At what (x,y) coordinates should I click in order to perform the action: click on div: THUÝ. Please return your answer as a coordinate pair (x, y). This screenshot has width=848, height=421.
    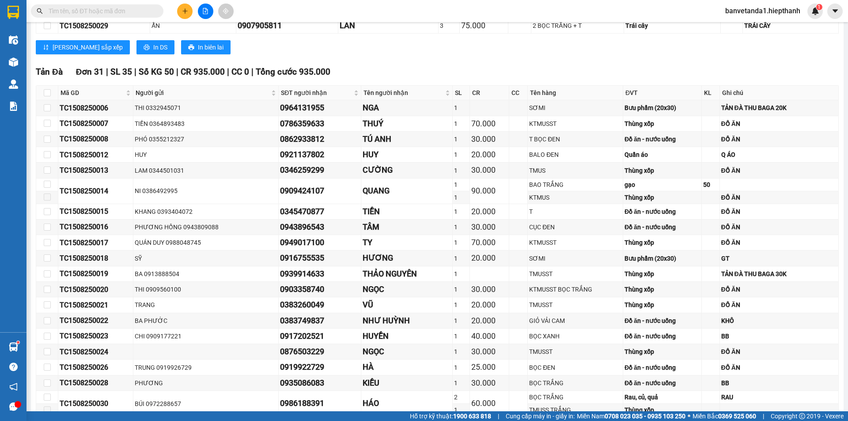
    Looking at the image, I should click on (407, 124).